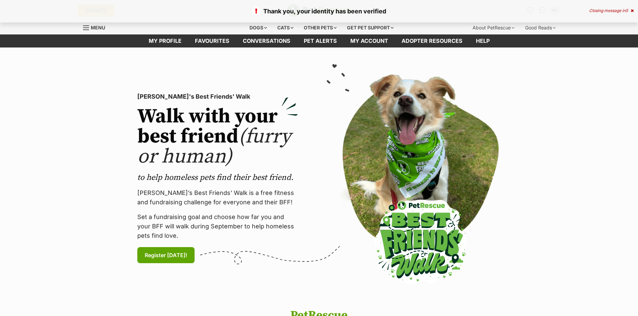  I want to click on span: (furry or human), so click(214, 147).